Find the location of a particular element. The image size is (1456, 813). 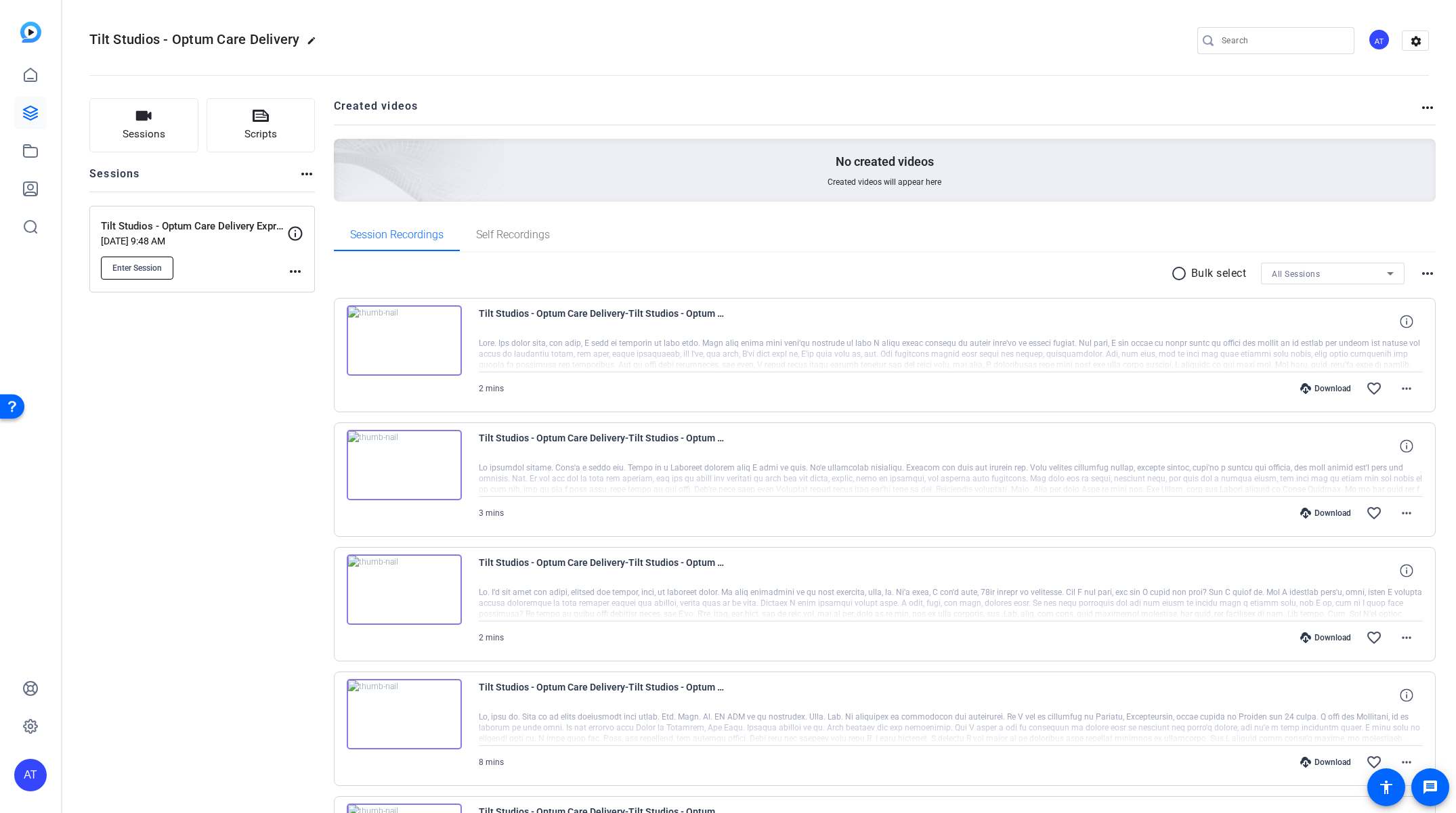

img: Creted videos background is located at coordinates (343, 152).